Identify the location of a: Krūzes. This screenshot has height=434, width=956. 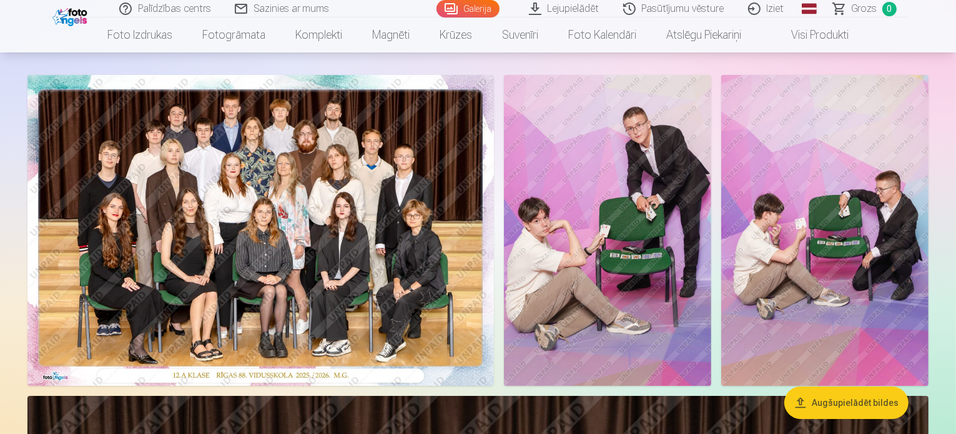
(456, 35).